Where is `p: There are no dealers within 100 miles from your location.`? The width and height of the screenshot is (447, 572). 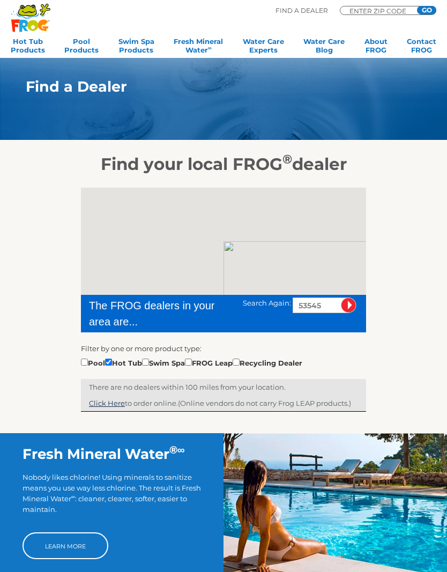
p: There are no dealers within 100 miles from your location. is located at coordinates (223, 387).